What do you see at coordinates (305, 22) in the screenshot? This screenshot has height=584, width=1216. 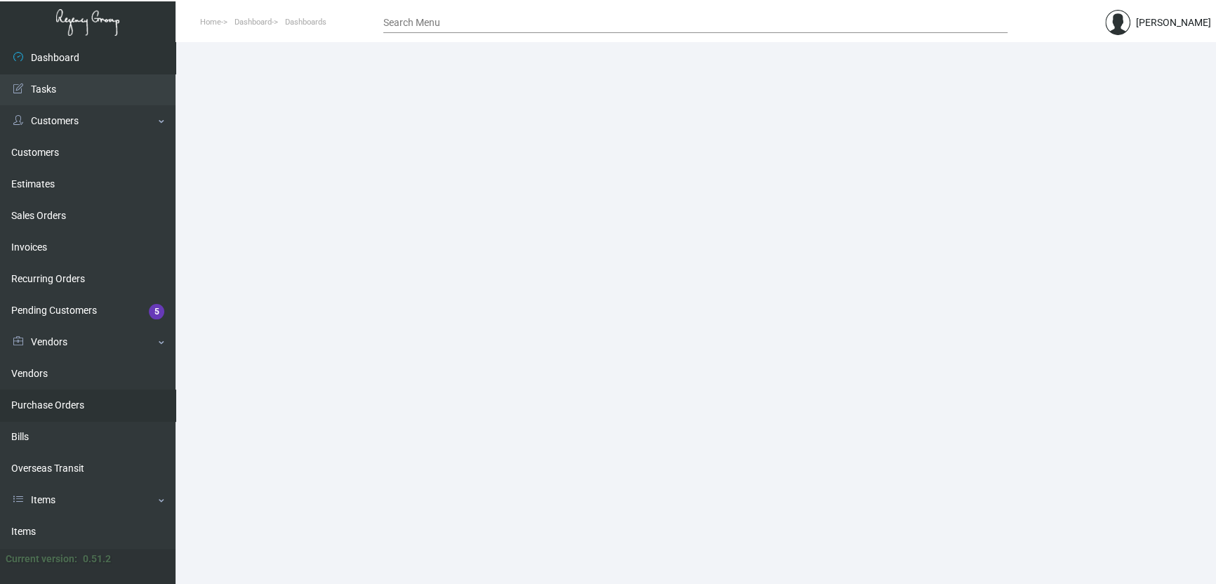 I see `span: Dashboards` at bounding box center [305, 22].